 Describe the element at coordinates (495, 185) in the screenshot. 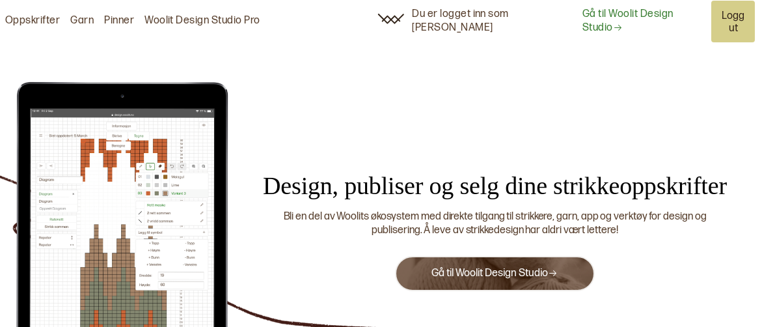

I see `div: Design, publiser og selg dine strikkeoppskrifter` at that location.